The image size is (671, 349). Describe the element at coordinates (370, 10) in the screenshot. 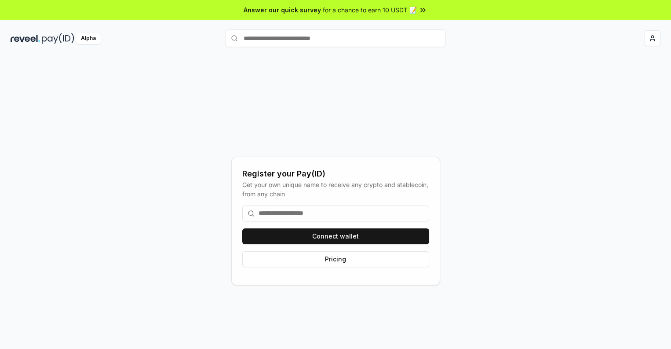

I see `span: for a chance to earn 10 USDT 📝` at that location.